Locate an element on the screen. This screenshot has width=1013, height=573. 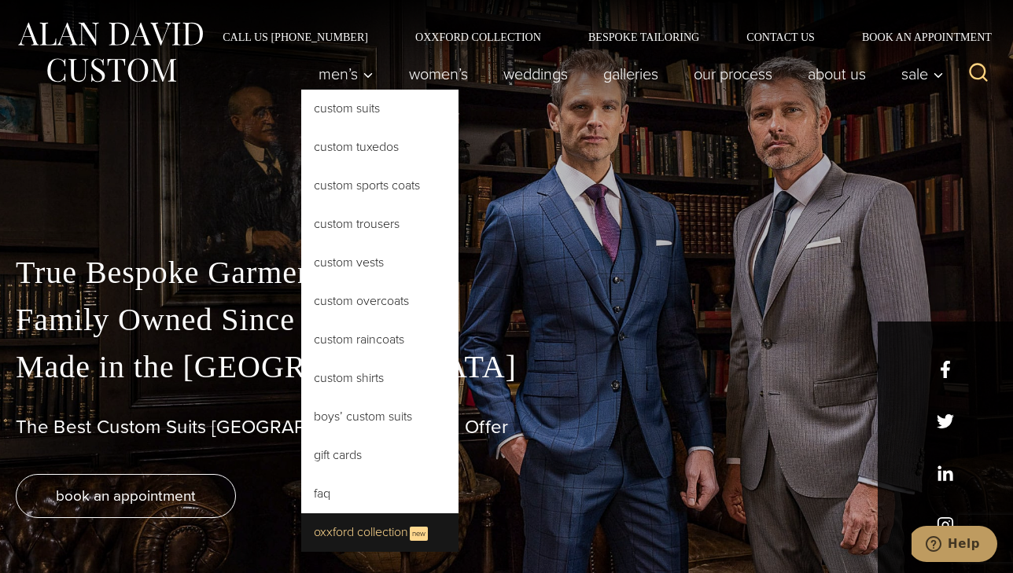
a: Oxxford Collection is located at coordinates (478, 37).